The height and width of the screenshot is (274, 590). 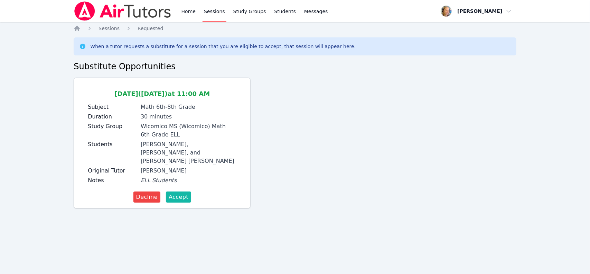 What do you see at coordinates (295, 28) in the screenshot?
I see `nav: Breadcrumb` at bounding box center [295, 28].